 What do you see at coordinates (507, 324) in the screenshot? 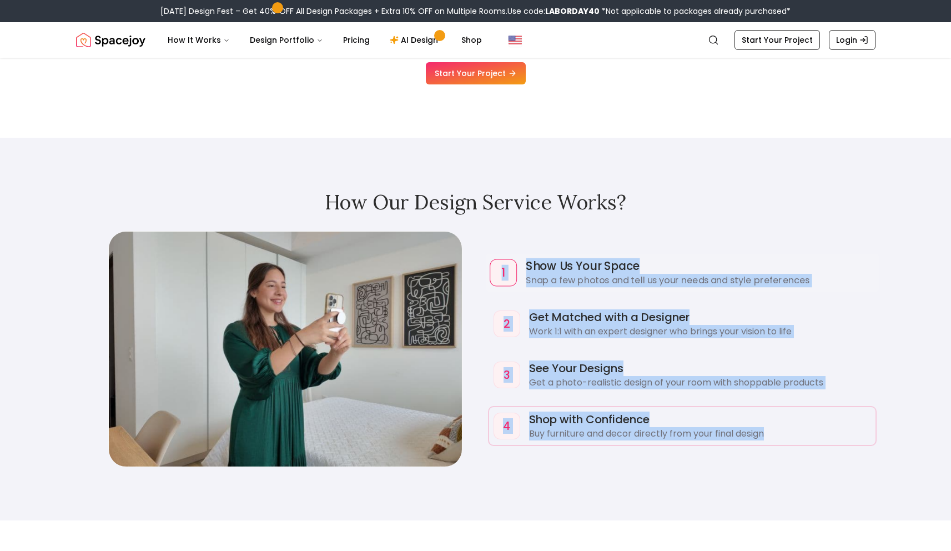
I see `h4: 2` at bounding box center [507, 324].